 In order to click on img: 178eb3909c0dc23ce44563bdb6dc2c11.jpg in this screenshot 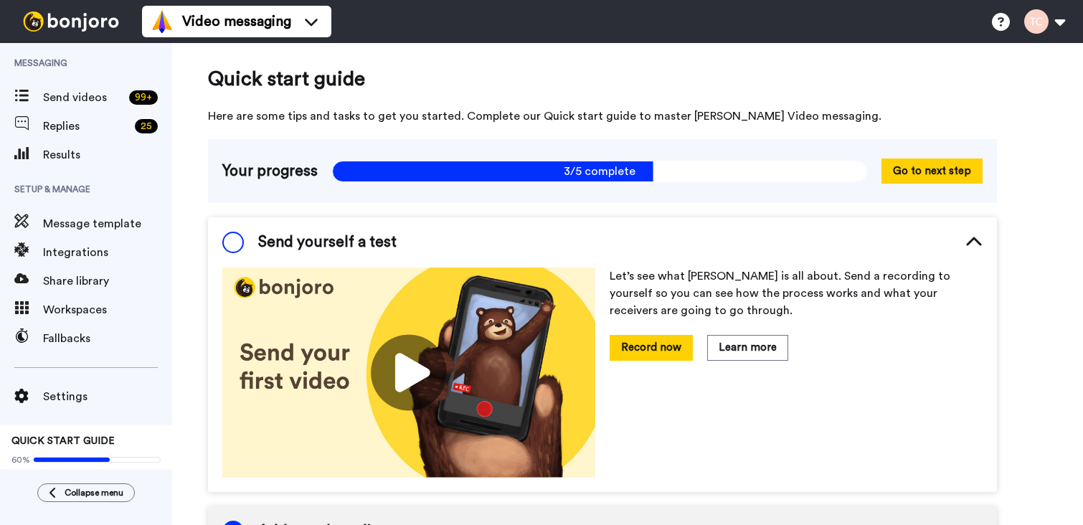, I will do `click(409, 372)`.